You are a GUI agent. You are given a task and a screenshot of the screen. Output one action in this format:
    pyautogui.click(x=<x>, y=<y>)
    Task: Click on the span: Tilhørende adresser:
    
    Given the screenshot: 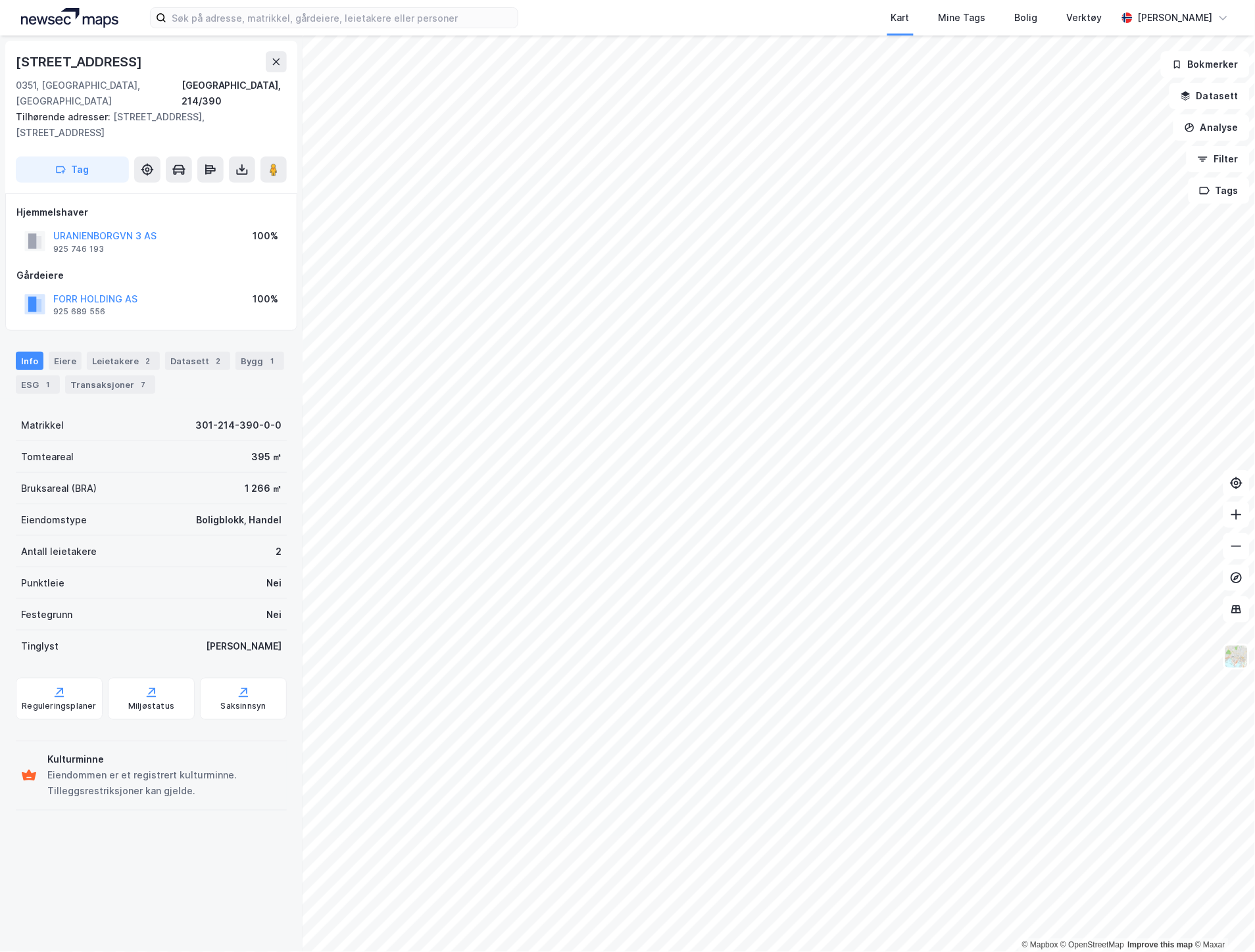 What is the action you would take?
    pyautogui.click(x=65, y=116)
    